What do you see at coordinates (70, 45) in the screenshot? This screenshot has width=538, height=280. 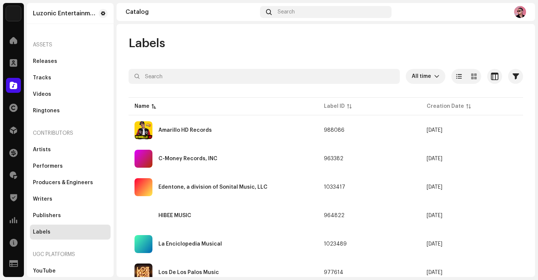 I see `div: Assets` at bounding box center [70, 45].